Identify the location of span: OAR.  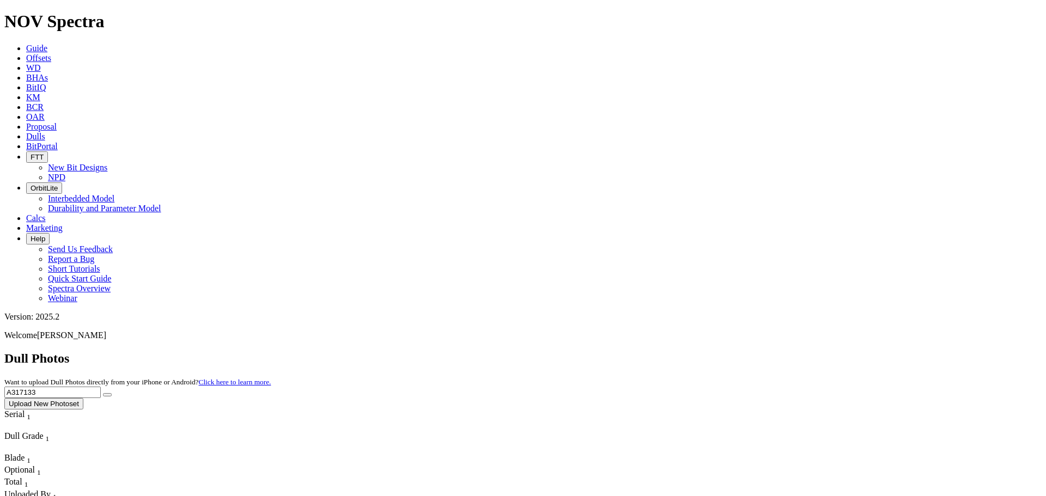
(35, 117).